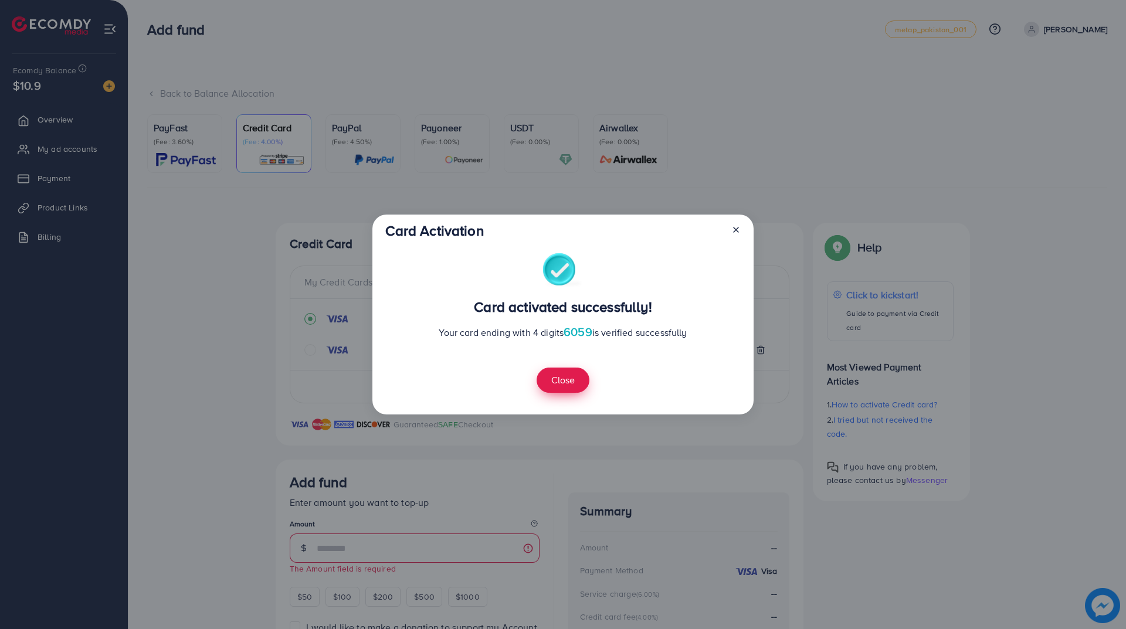 The image size is (1126, 629). What do you see at coordinates (562, 307) in the screenshot?
I see `h3: Card activated successfully!` at bounding box center [562, 307].